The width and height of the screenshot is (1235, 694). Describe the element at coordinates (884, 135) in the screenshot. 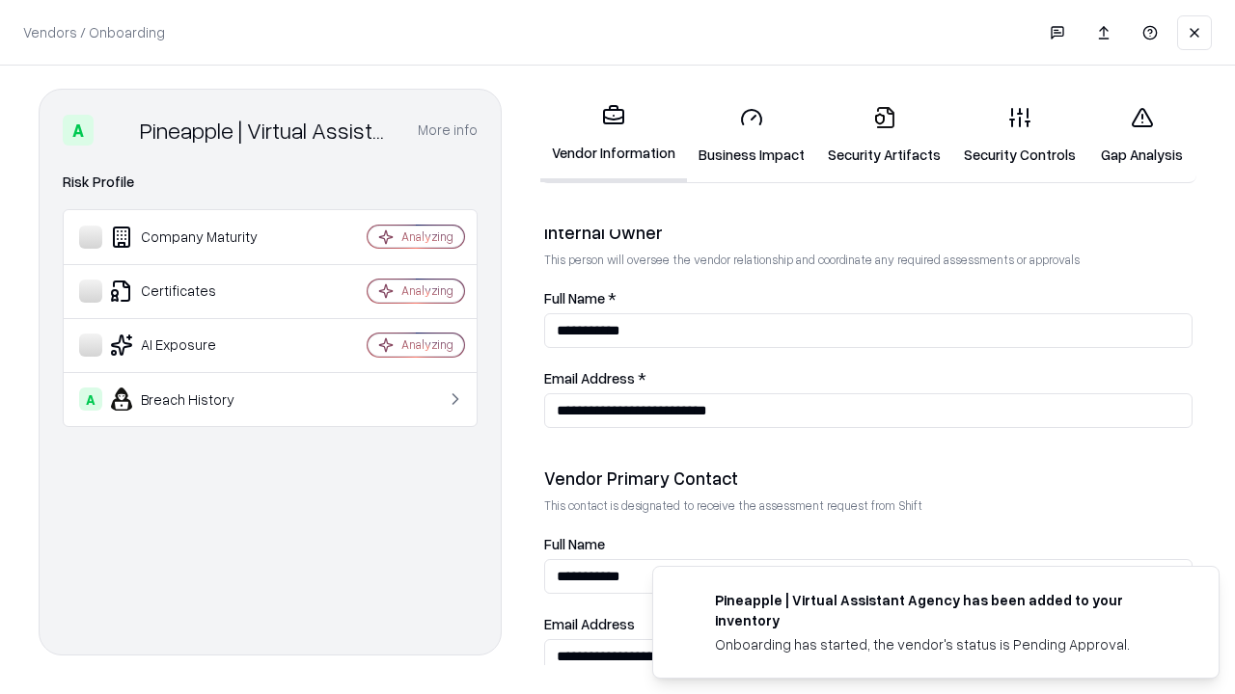

I see `a: Security Artifacts` at that location.